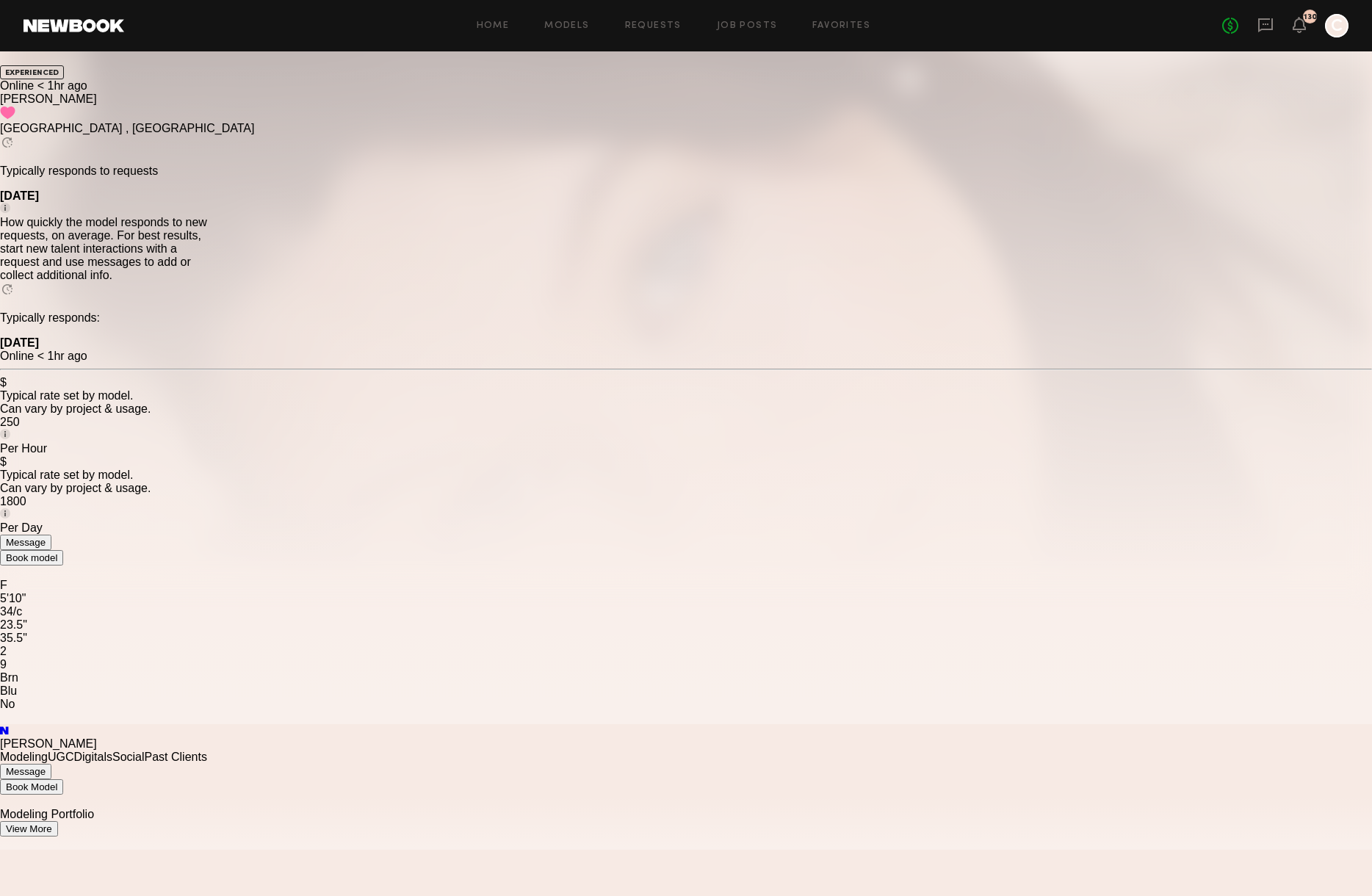  I want to click on a: Home, so click(492, 26).